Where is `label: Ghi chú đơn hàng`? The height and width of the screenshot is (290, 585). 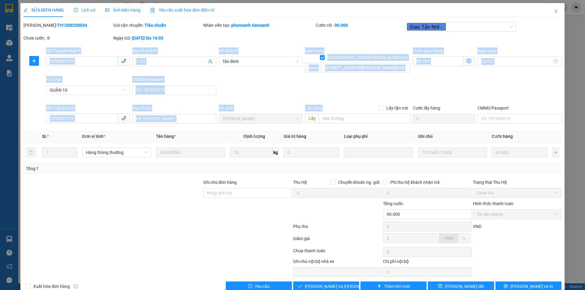 label: Ghi chú đơn hàng is located at coordinates (220, 182).